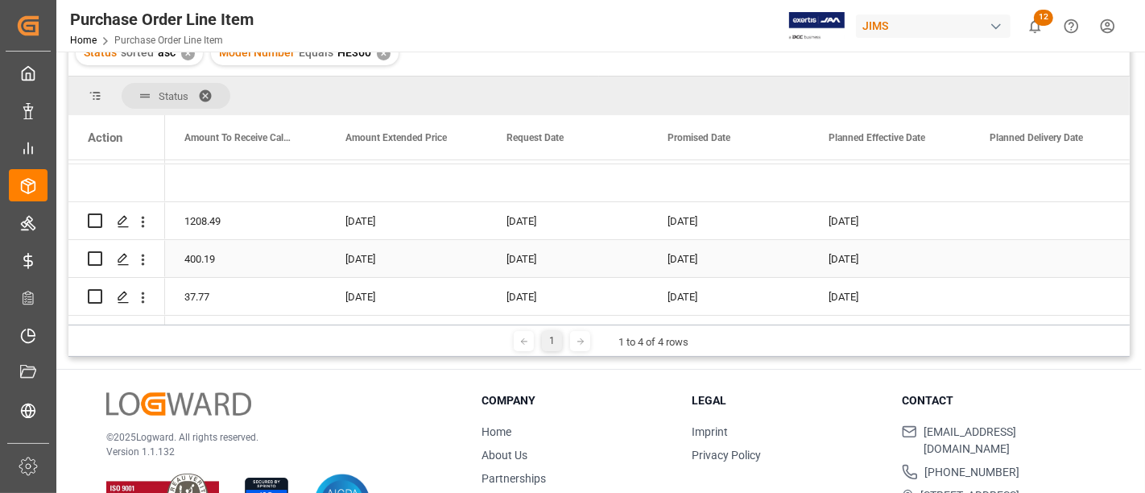  I want to click on div: Purchase Order Line Item, so click(162, 19).